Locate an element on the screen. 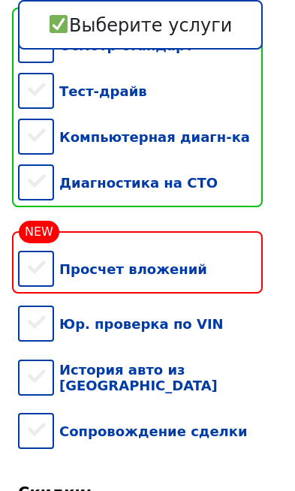 This screenshot has height=491, width=295. div: Тест-драйв is located at coordinates (140, 91).